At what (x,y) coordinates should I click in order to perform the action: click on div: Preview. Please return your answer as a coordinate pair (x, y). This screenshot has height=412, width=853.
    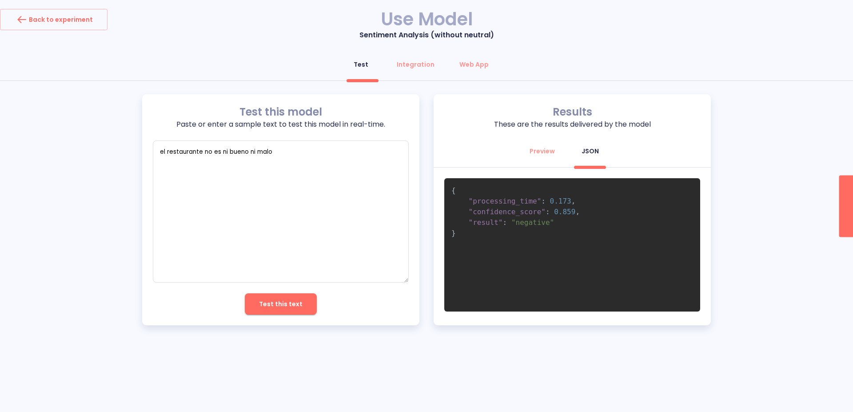
    Looking at the image, I should click on (542, 151).